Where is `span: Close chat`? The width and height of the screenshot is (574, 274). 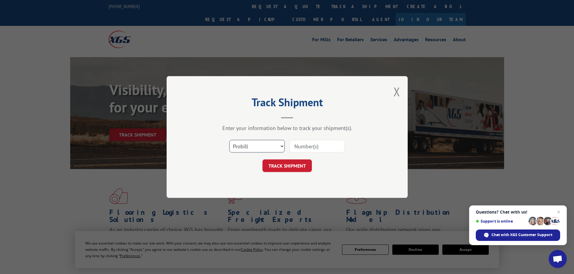 span: Close chat is located at coordinates (558, 212).